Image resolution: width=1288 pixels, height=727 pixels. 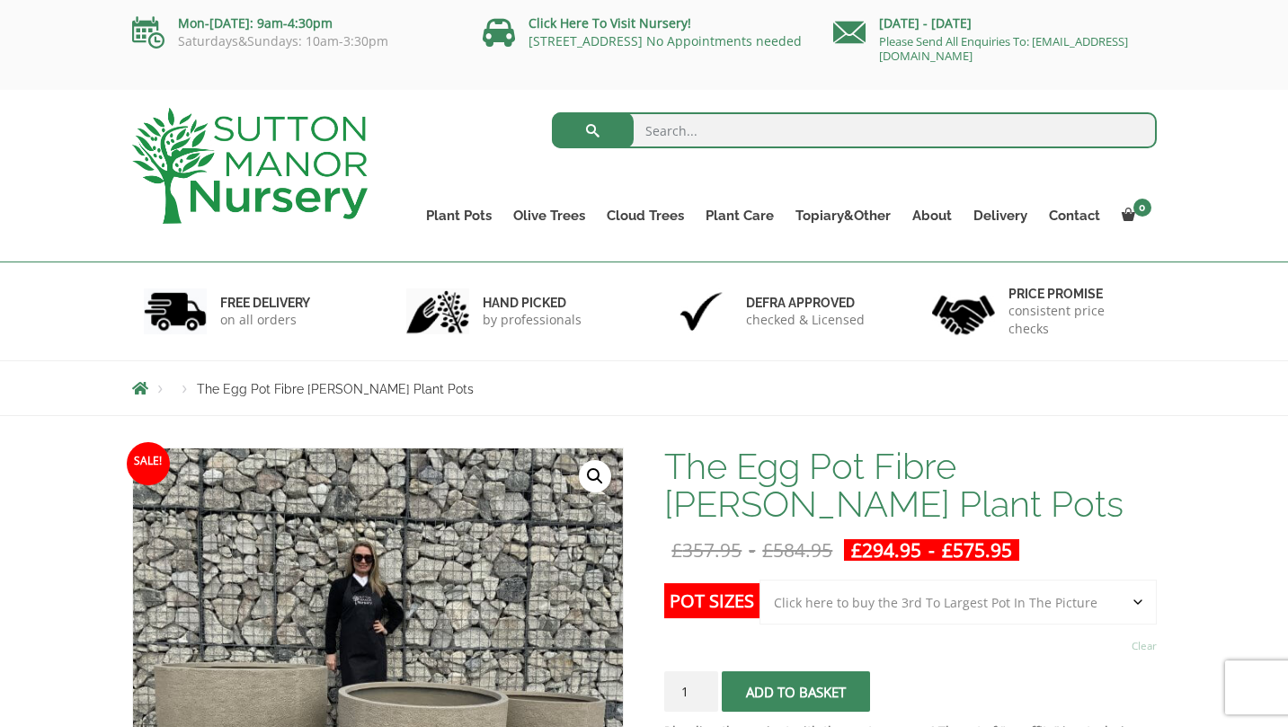 What do you see at coordinates (595, 476) in the screenshot?
I see `a: View full-screen image gallery` at bounding box center [595, 476].